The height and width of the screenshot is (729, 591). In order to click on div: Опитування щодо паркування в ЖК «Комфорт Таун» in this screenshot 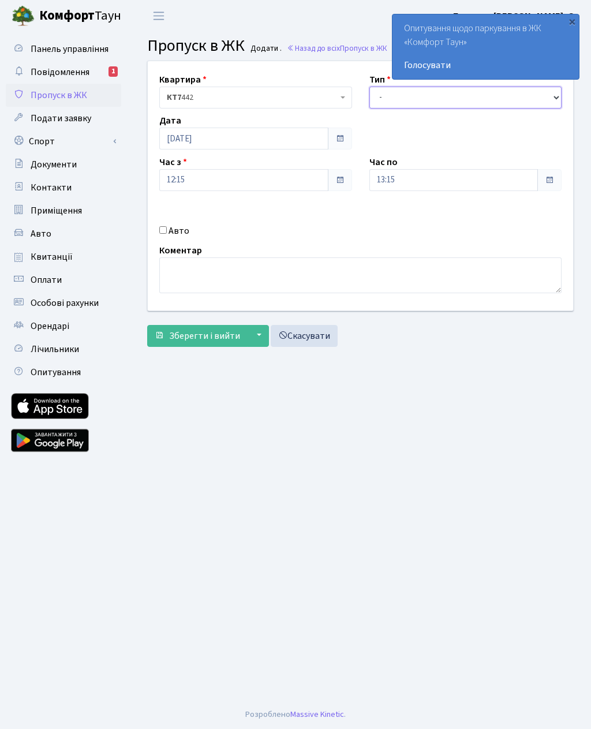, I will do `click(485, 47)`.